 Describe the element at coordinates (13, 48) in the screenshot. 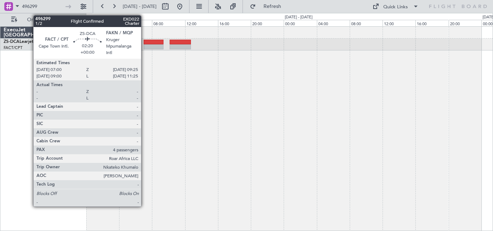

I see `a: FACT/CPT` at that location.